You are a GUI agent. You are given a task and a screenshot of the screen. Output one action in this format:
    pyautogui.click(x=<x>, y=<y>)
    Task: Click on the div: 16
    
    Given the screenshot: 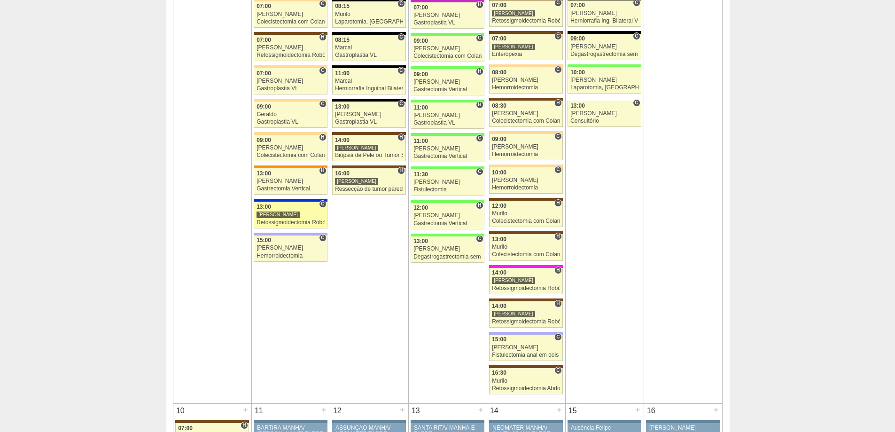 What is the action you would take?
    pyautogui.click(x=651, y=411)
    